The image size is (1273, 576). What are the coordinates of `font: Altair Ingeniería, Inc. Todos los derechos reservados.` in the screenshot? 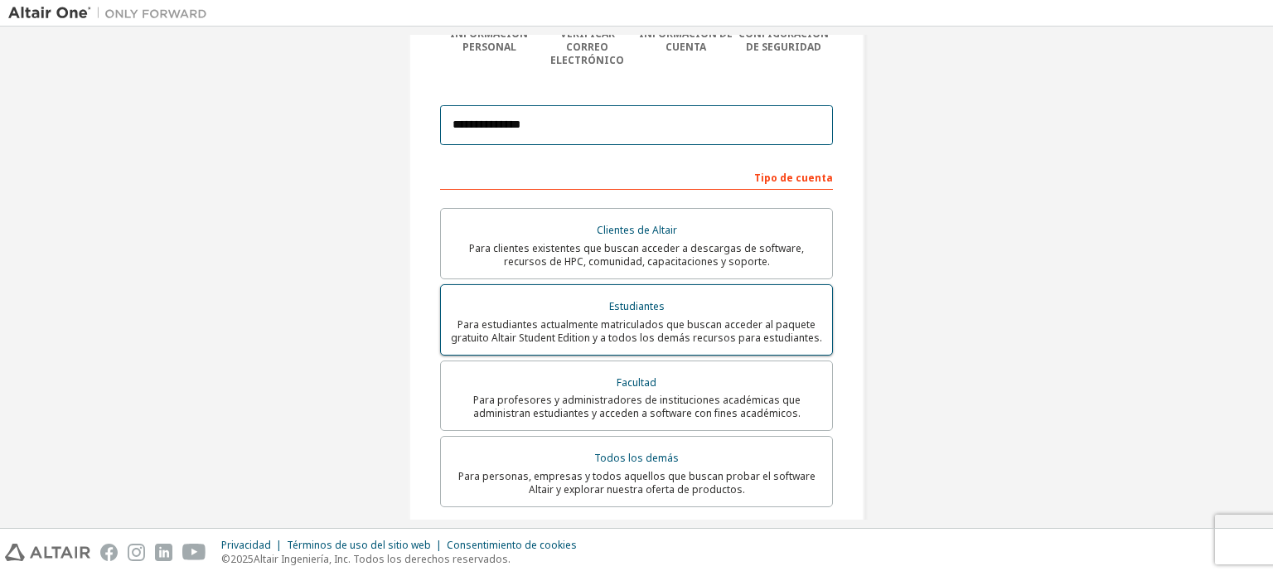 It's located at (382, 559).